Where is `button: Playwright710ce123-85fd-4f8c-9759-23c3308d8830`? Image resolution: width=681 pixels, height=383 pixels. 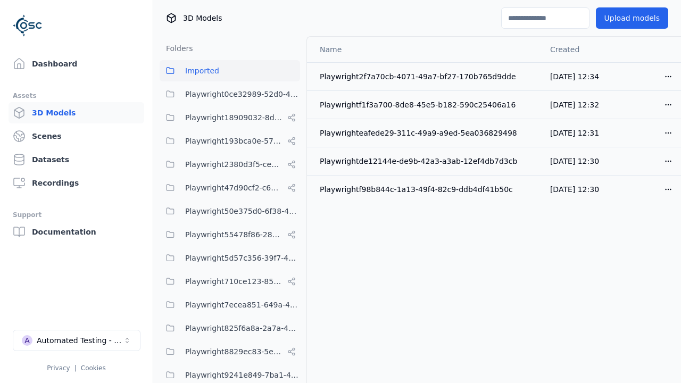
button: Playwright710ce123-85fd-4f8c-9759-23c3308d8830 is located at coordinates (230, 282).